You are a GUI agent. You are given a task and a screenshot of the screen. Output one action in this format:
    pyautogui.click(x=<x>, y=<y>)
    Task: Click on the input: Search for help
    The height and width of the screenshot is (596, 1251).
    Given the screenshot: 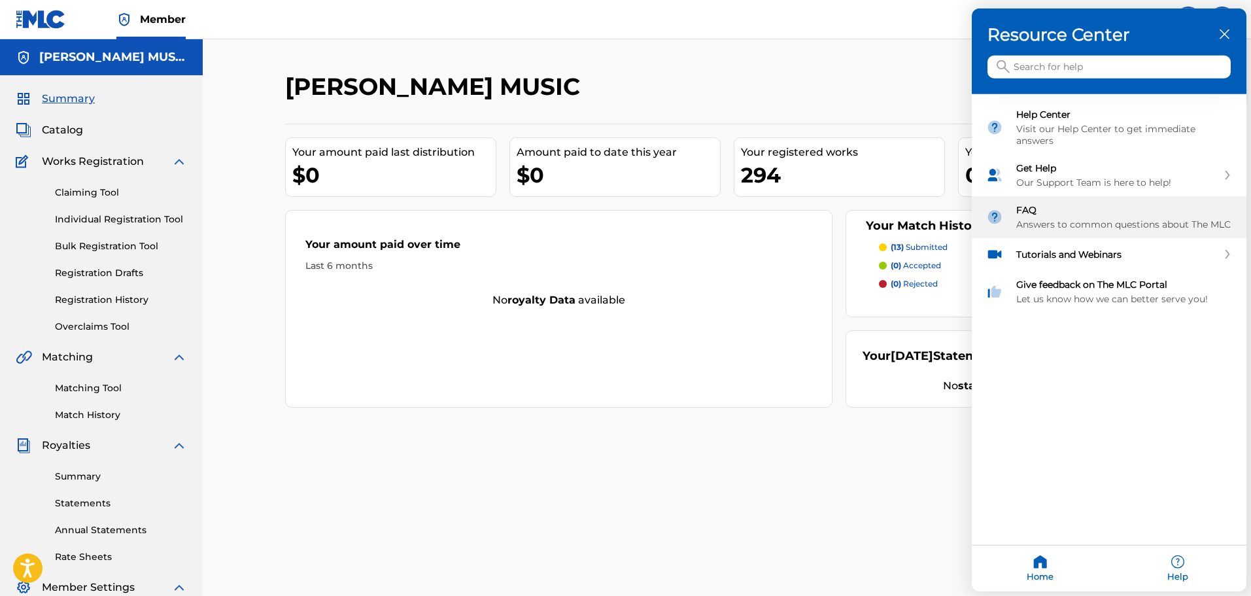 What is the action you would take?
    pyautogui.click(x=1109, y=67)
    